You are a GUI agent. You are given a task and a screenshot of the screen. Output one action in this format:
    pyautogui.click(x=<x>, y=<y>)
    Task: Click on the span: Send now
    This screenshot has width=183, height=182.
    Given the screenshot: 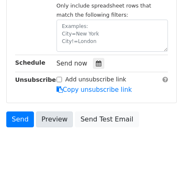 What is the action you would take?
    pyautogui.click(x=72, y=64)
    